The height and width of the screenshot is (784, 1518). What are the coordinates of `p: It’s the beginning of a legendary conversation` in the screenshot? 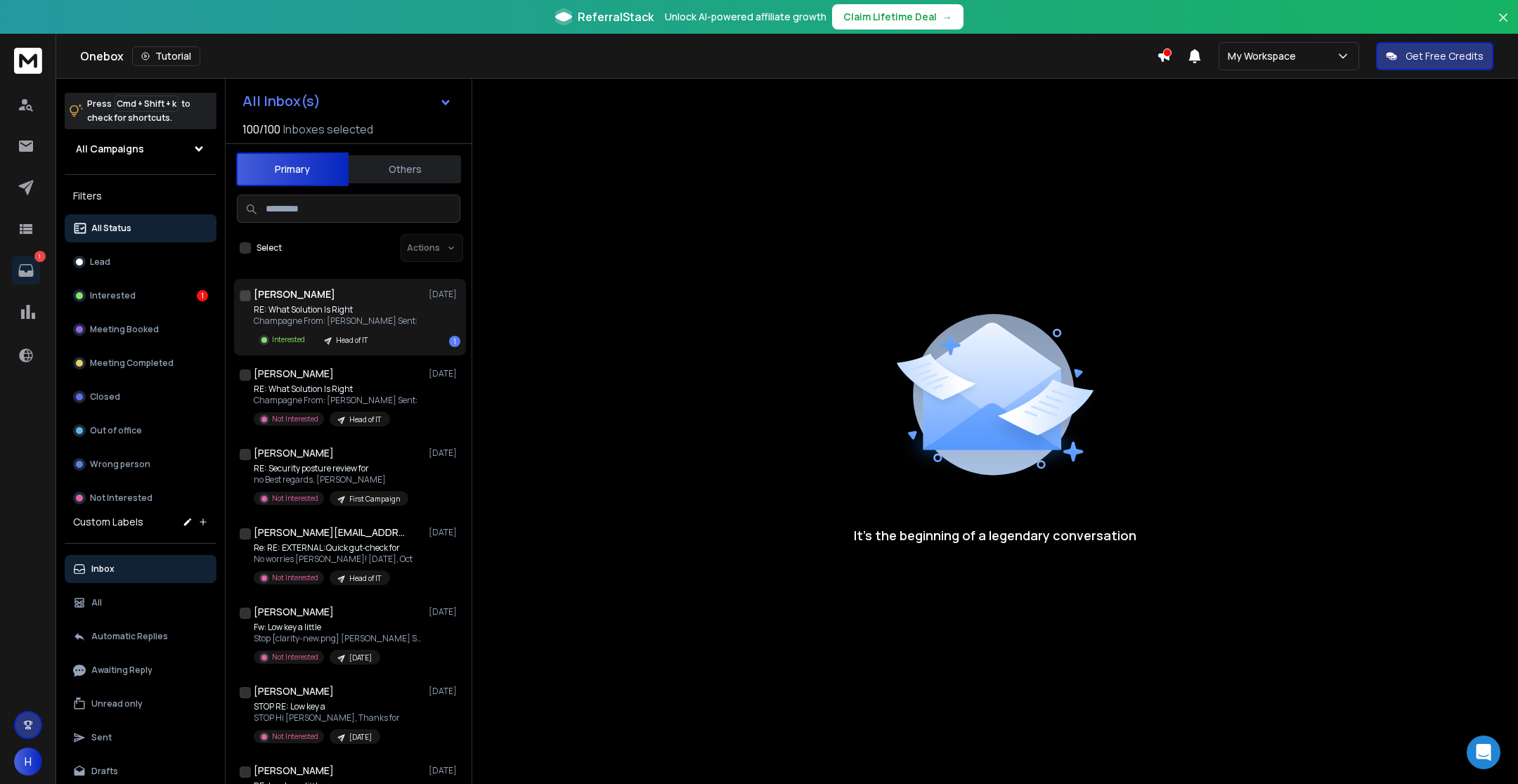 It's located at (995, 535).